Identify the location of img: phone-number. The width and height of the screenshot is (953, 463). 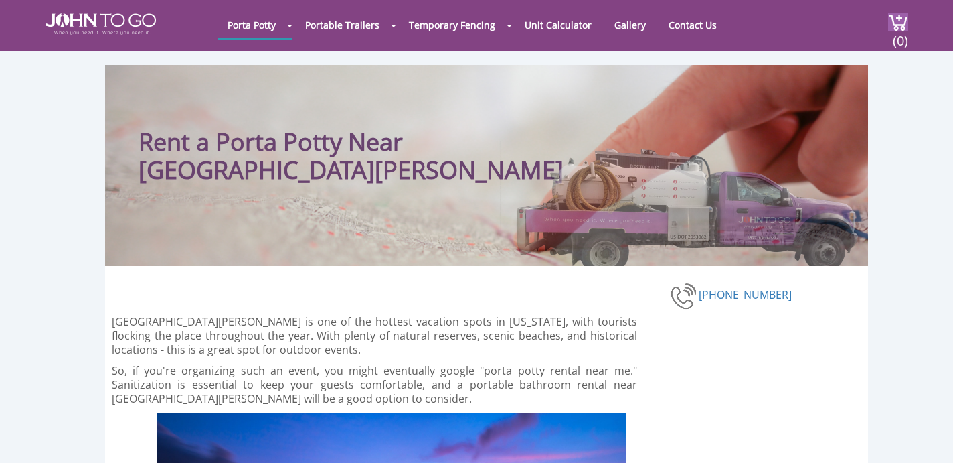
(685, 296).